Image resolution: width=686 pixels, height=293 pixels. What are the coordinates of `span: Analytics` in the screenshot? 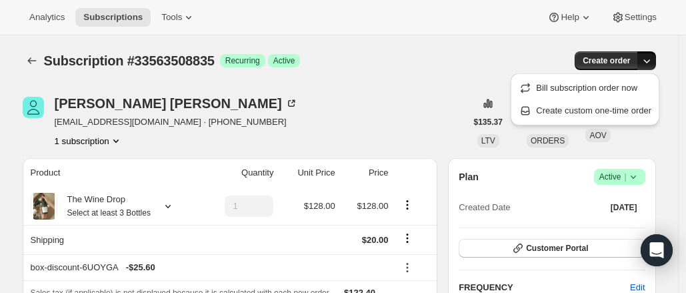 It's located at (47, 17).